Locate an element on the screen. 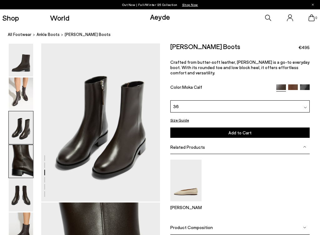 This screenshot has width=320, height=235. button: Size Guide is located at coordinates (180, 120).